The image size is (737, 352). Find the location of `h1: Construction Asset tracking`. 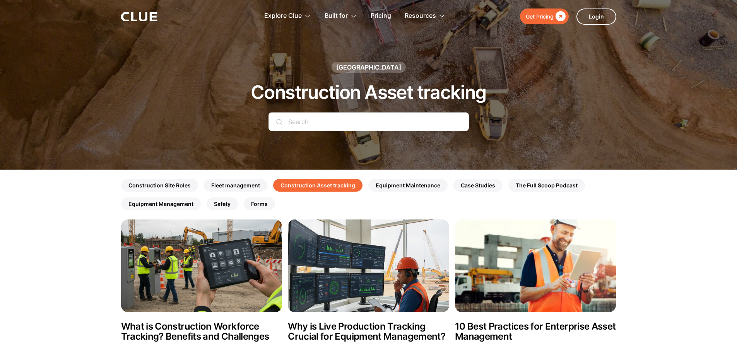

h1: Construction Asset tracking is located at coordinates (368, 92).